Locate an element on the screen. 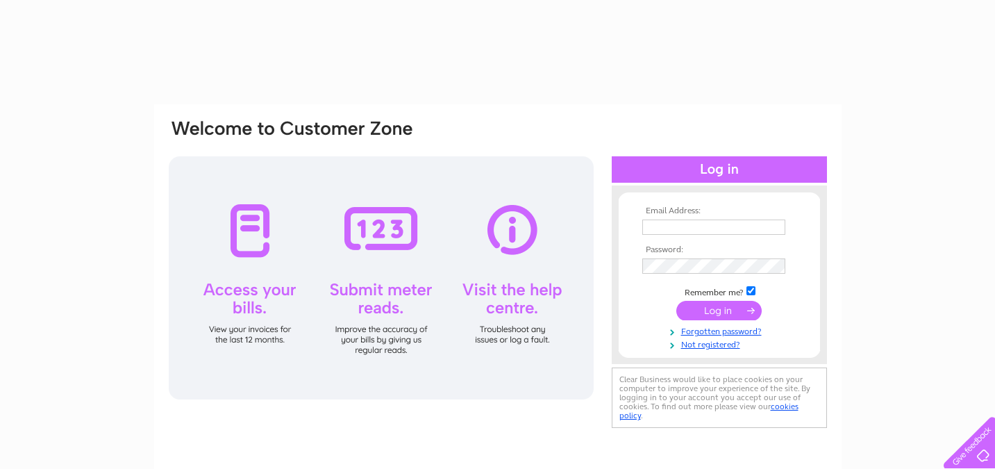 The height and width of the screenshot is (469, 995). th: Password: is located at coordinates (719, 250).